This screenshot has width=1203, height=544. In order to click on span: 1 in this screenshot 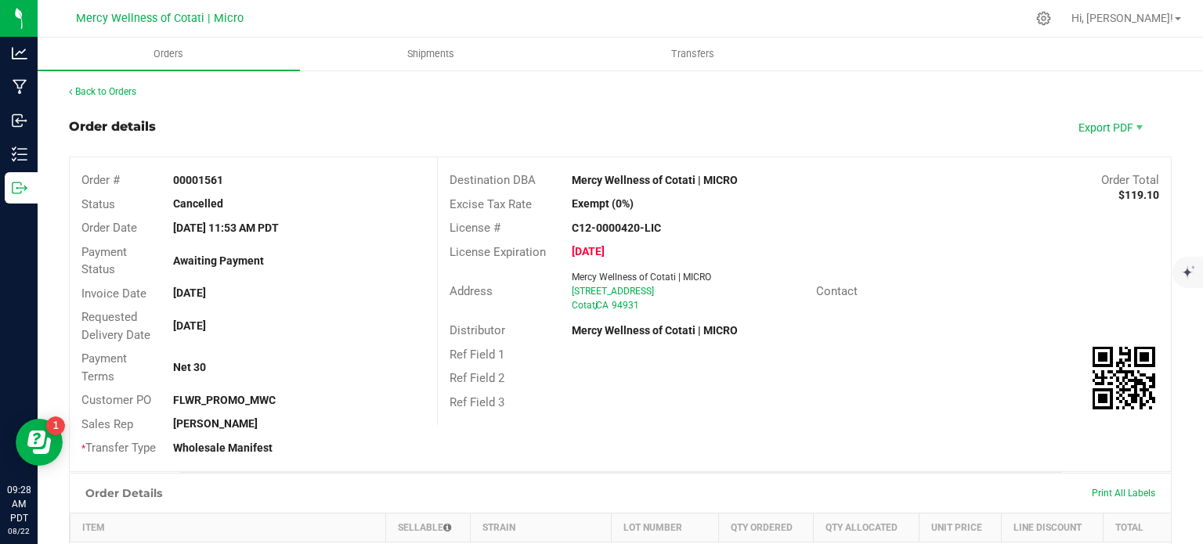, I will do `click(9, 9)`.